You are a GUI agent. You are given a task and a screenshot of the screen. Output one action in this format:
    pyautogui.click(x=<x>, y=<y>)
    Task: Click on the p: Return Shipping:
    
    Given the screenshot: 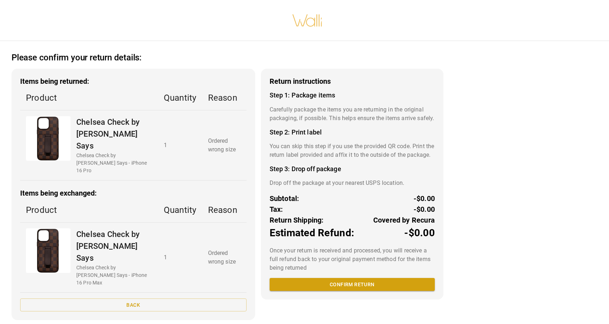 What is the action you would take?
    pyautogui.click(x=297, y=220)
    